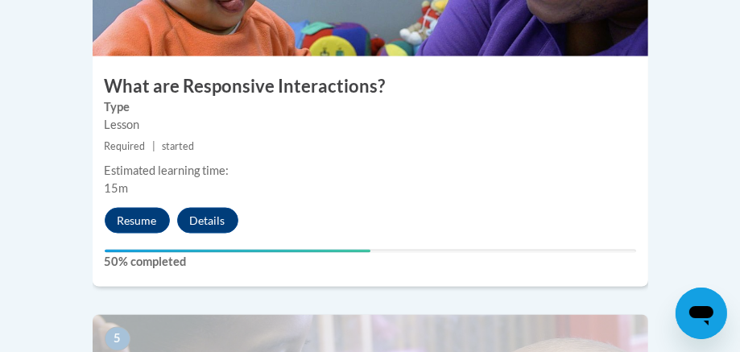 The height and width of the screenshot is (352, 740). Describe the element at coordinates (137, 221) in the screenshot. I see `button: Resume` at that location.